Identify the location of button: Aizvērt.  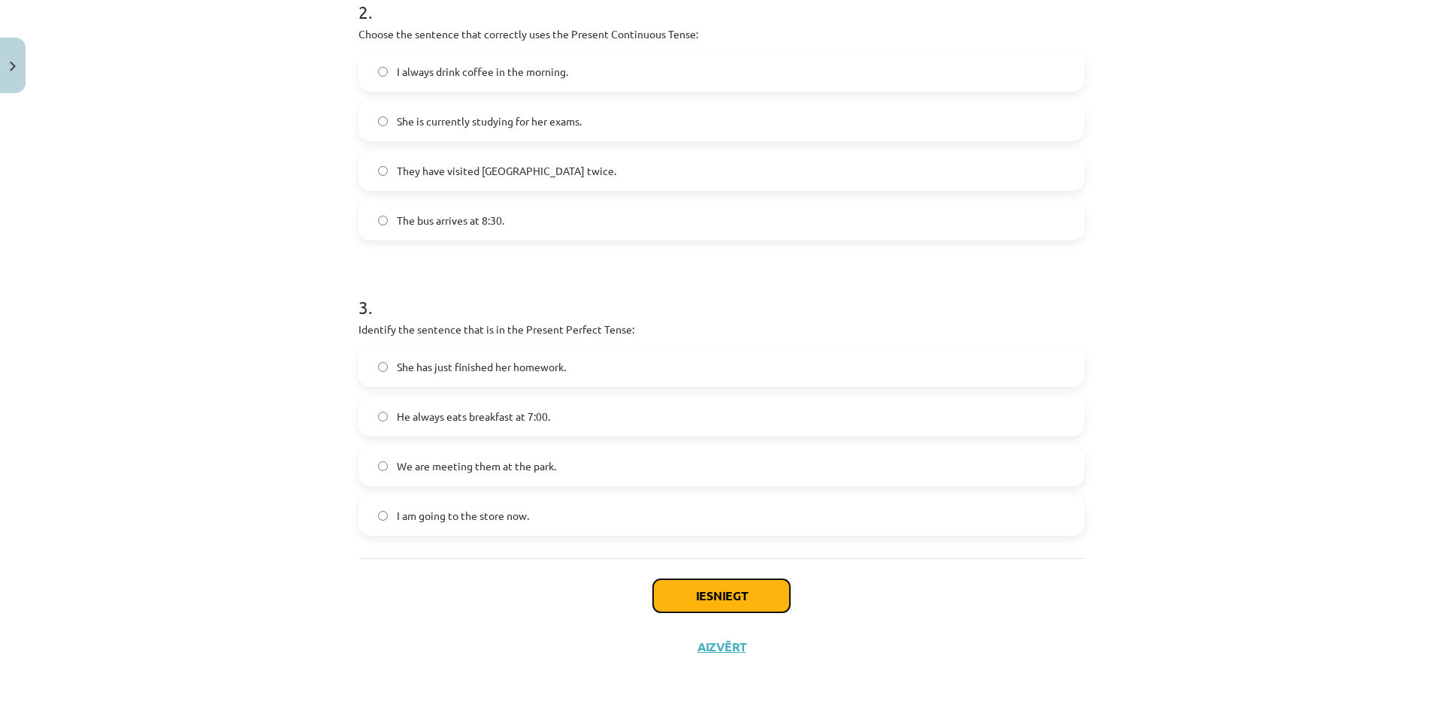
(722, 647).